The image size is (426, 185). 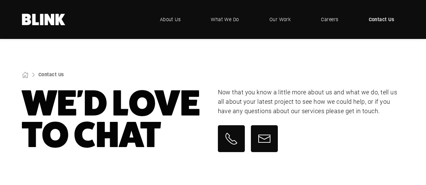 I want to click on a: About Us, so click(x=170, y=20).